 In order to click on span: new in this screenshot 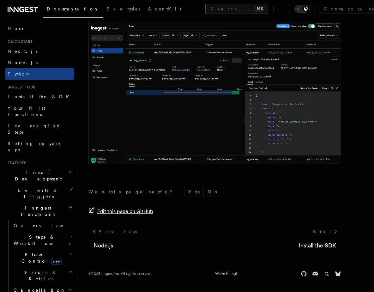, I will do `click(56, 262)`.